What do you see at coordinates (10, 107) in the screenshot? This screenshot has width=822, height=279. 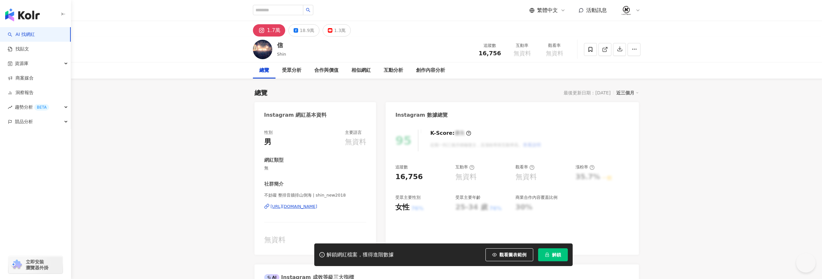 I see `span: rise` at bounding box center [10, 107].